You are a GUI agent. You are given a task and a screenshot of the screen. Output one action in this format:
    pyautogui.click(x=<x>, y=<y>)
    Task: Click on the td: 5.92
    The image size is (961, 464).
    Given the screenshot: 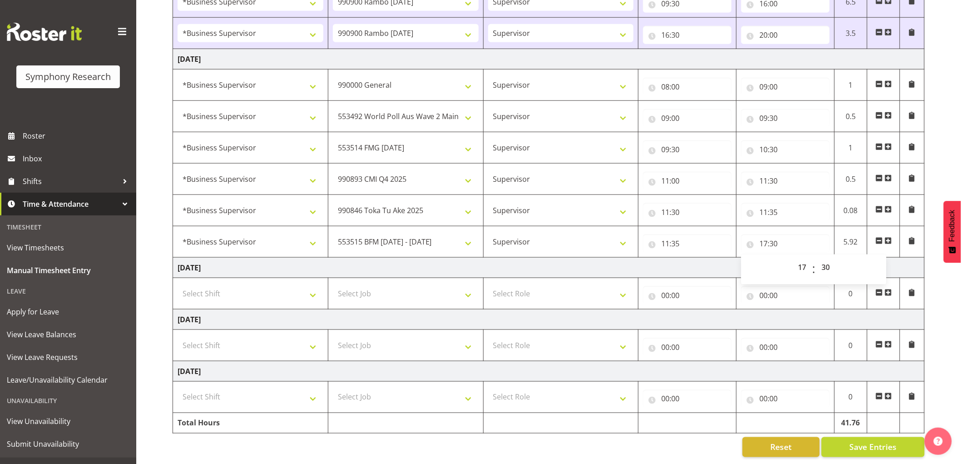 What is the action you would take?
    pyautogui.click(x=851, y=242)
    